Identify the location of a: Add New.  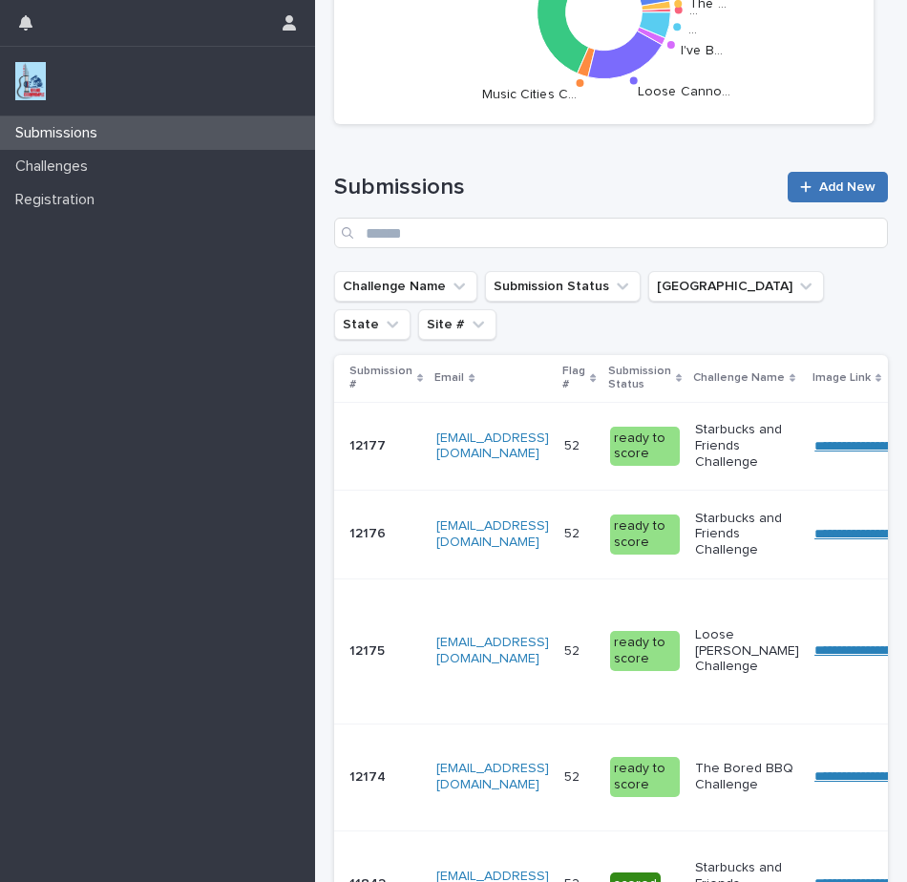
(837, 187).